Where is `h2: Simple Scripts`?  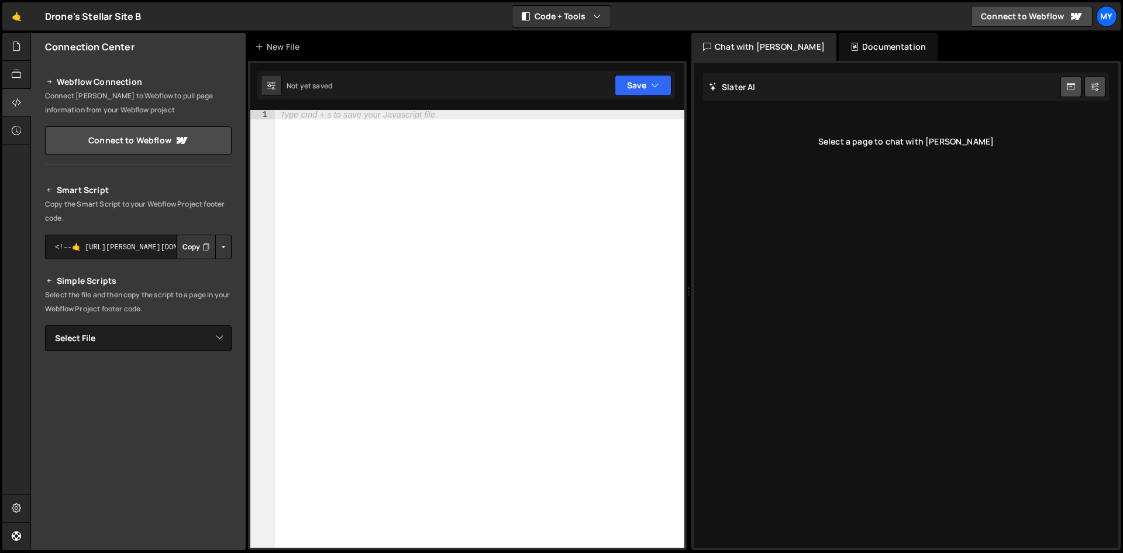 h2: Simple Scripts is located at coordinates (138, 281).